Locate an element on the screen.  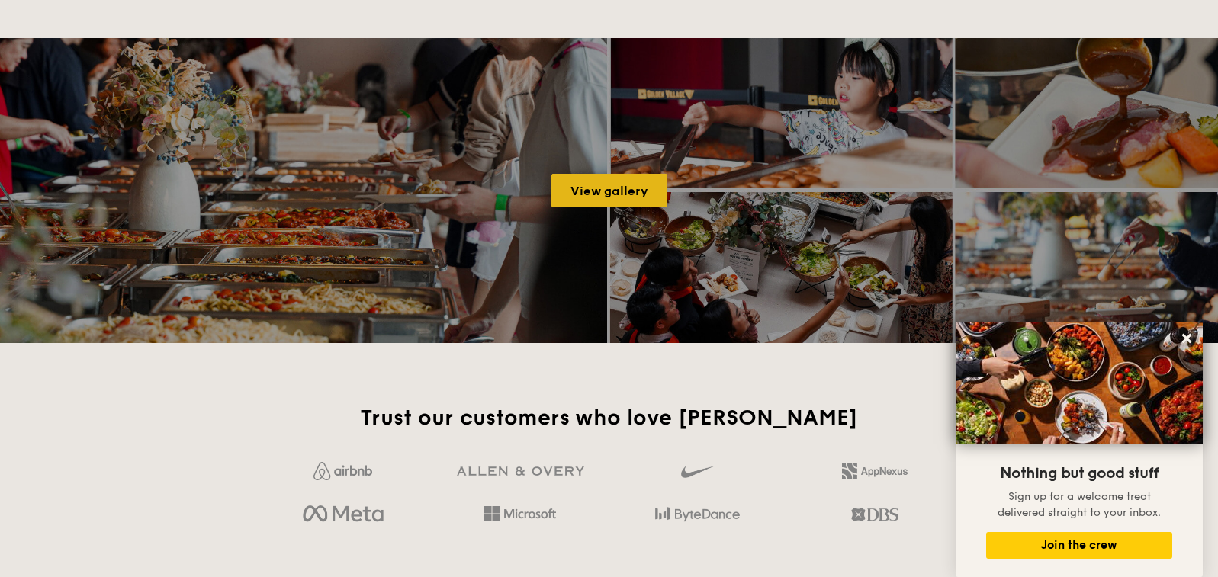
img: 2L6uqdT+6BmeAFDfWP11wfMG223fXktMZIL+i+lTG25h0NjUBKOYhdW2Kn6T+C0Q7bASH2i+1JIsIulPLIv5Ss6l0e291fRVW... is located at coordinates (875, 471).